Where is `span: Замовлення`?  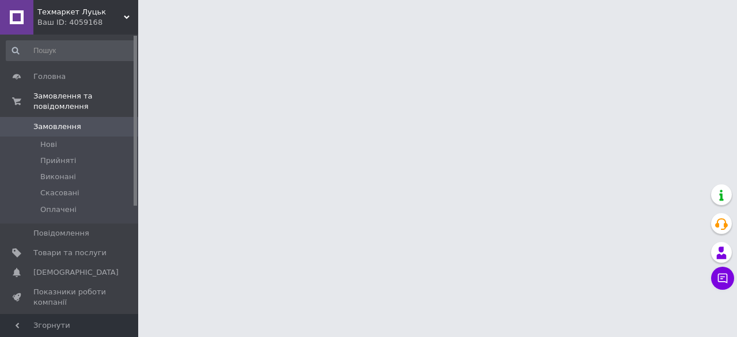
span: Замовлення is located at coordinates (57, 127).